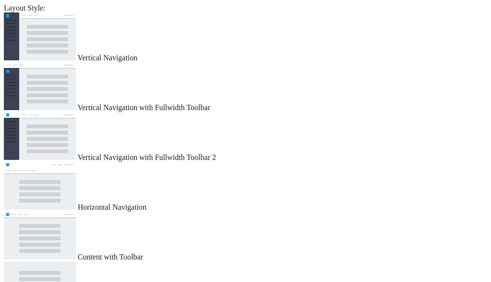  What do you see at coordinates (144, 107) in the screenshot?
I see `span: Vertical Navigation with Fullwidth Toolbar` at bounding box center [144, 107].